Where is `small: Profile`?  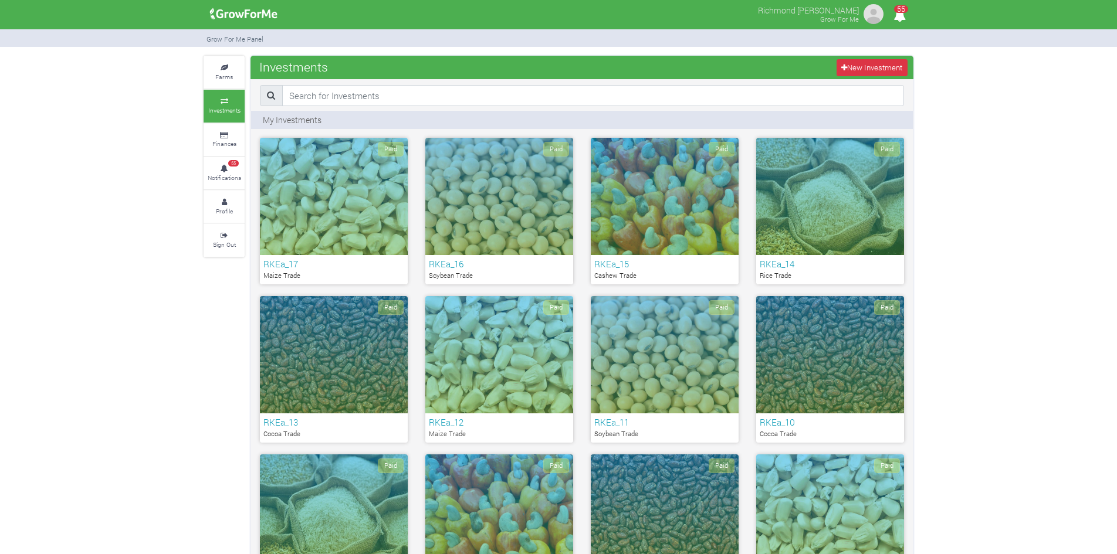 small: Profile is located at coordinates (224, 211).